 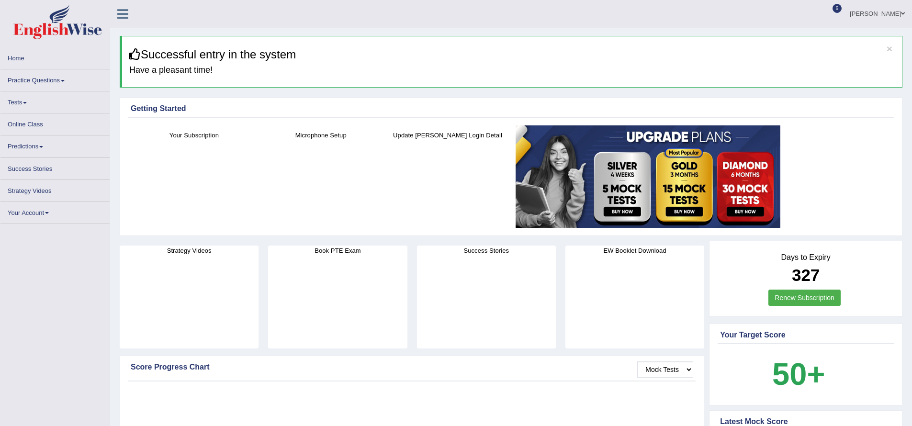 I want to click on div: Your Target Score, so click(x=806, y=335).